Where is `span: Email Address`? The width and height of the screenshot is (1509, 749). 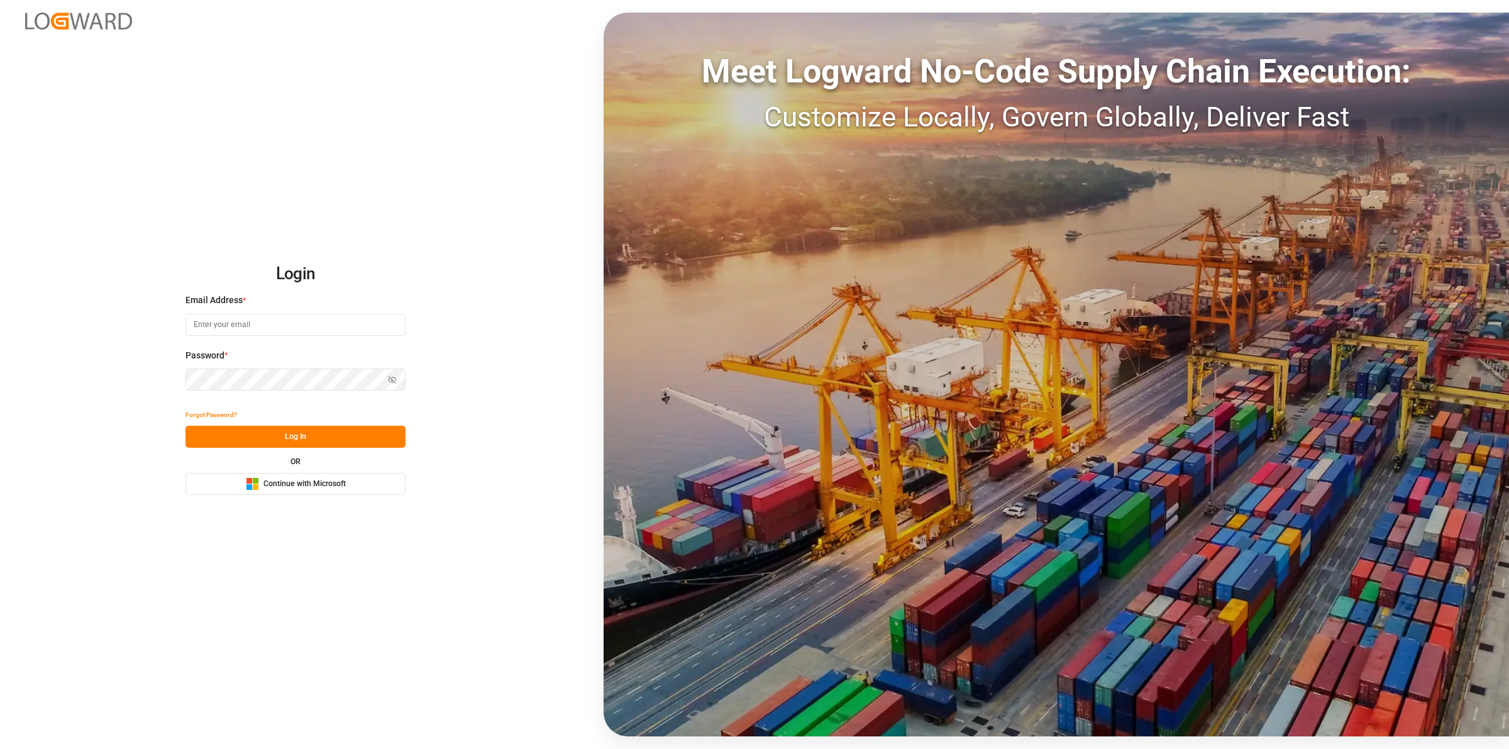 span: Email Address is located at coordinates (214, 300).